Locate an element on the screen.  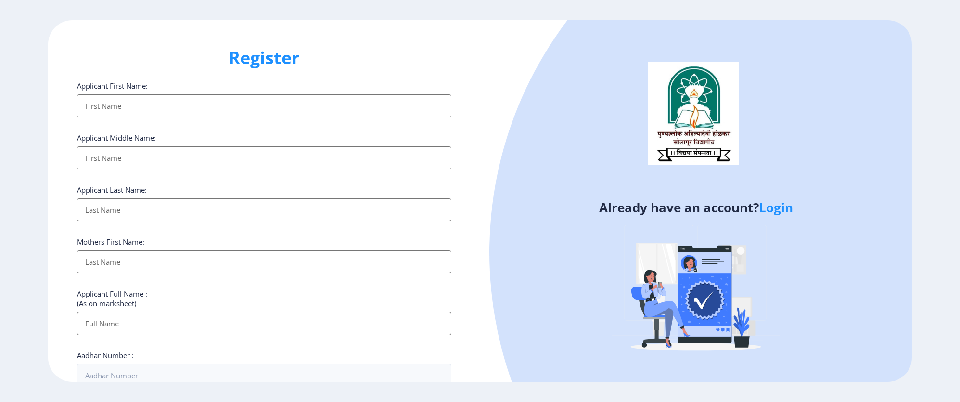
input: Full Name is located at coordinates (264, 323).